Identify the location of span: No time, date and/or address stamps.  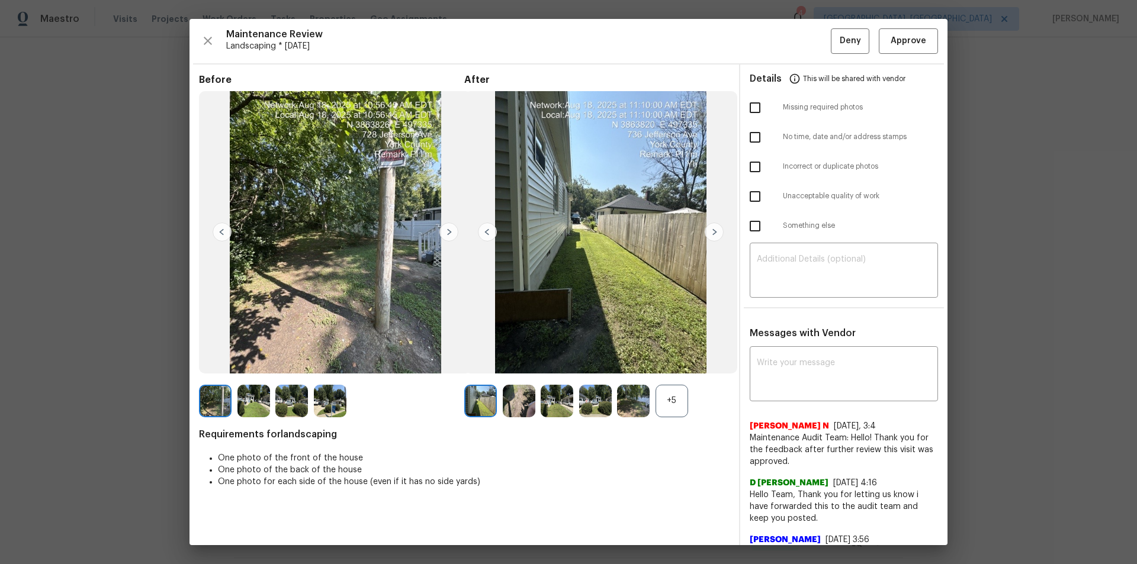
(860, 137).